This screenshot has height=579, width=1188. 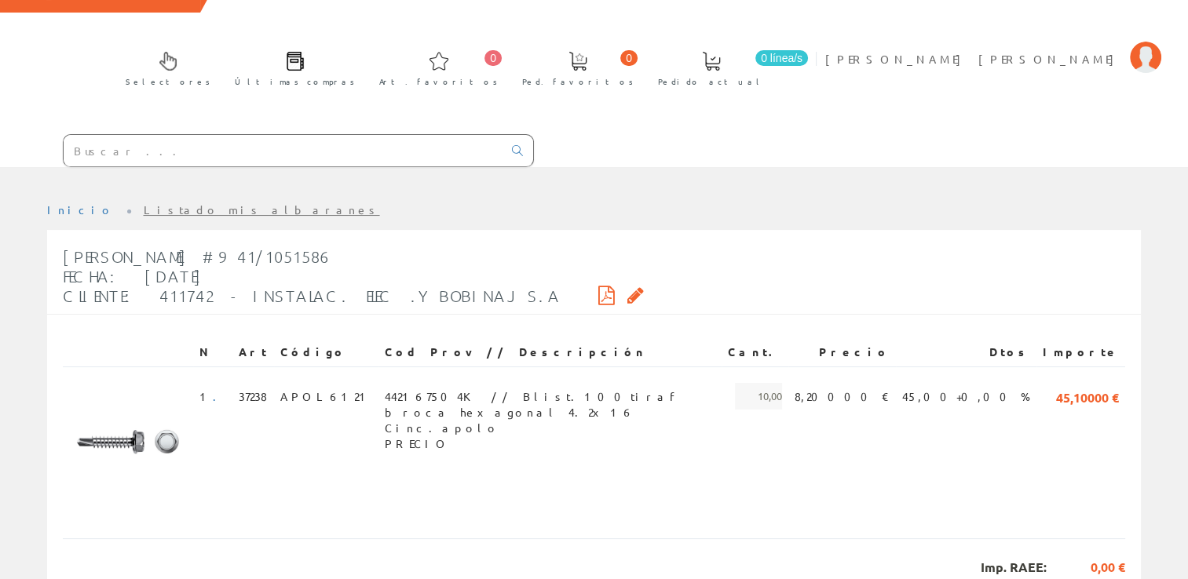 What do you see at coordinates (711, 82) in the screenshot?
I see `span: Pedido actual` at bounding box center [711, 82].